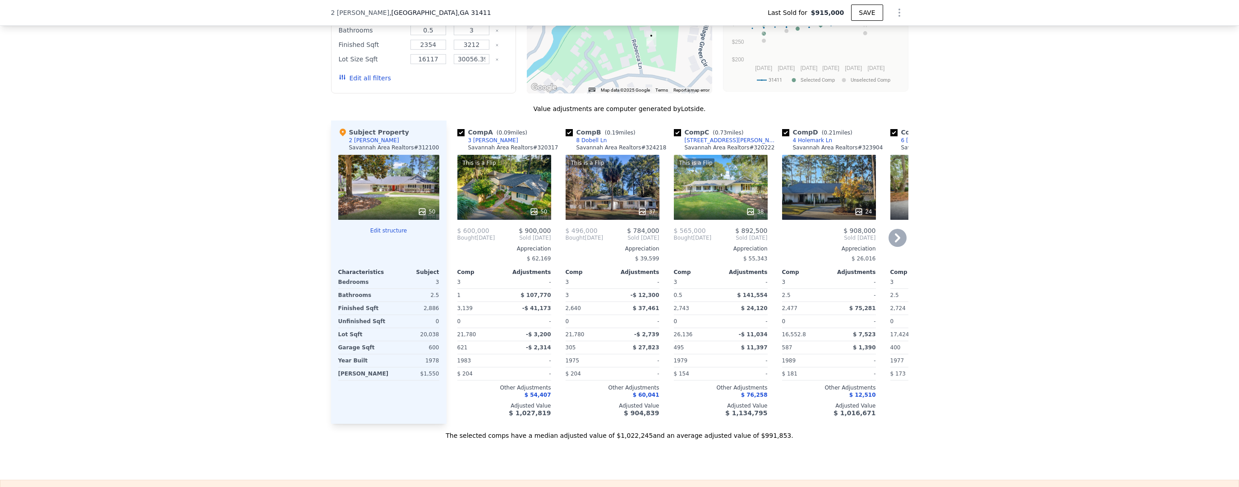 The width and height of the screenshot is (1239, 487). I want to click on div: 1, so click(480, 295).